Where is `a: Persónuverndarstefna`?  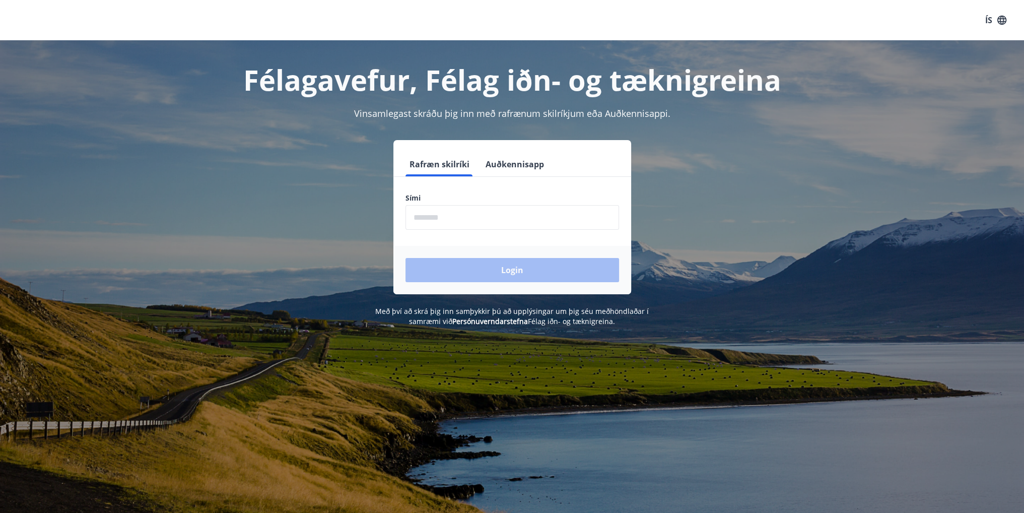
a: Persónuverndarstefna is located at coordinates (490, 321).